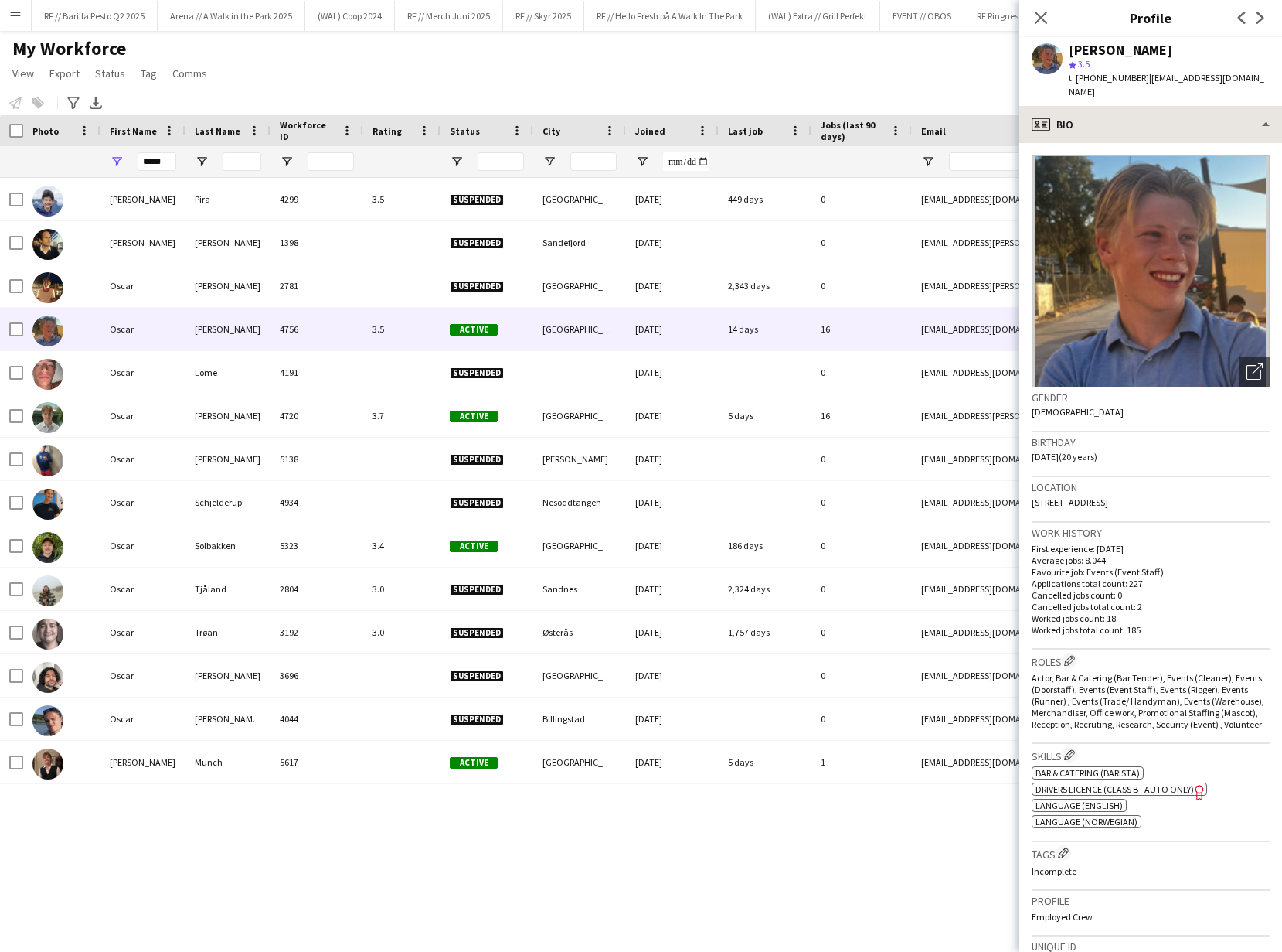 This screenshot has width=1282, height=952. What do you see at coordinates (64, 74) in the screenshot?
I see `a: Export` at bounding box center [64, 74].